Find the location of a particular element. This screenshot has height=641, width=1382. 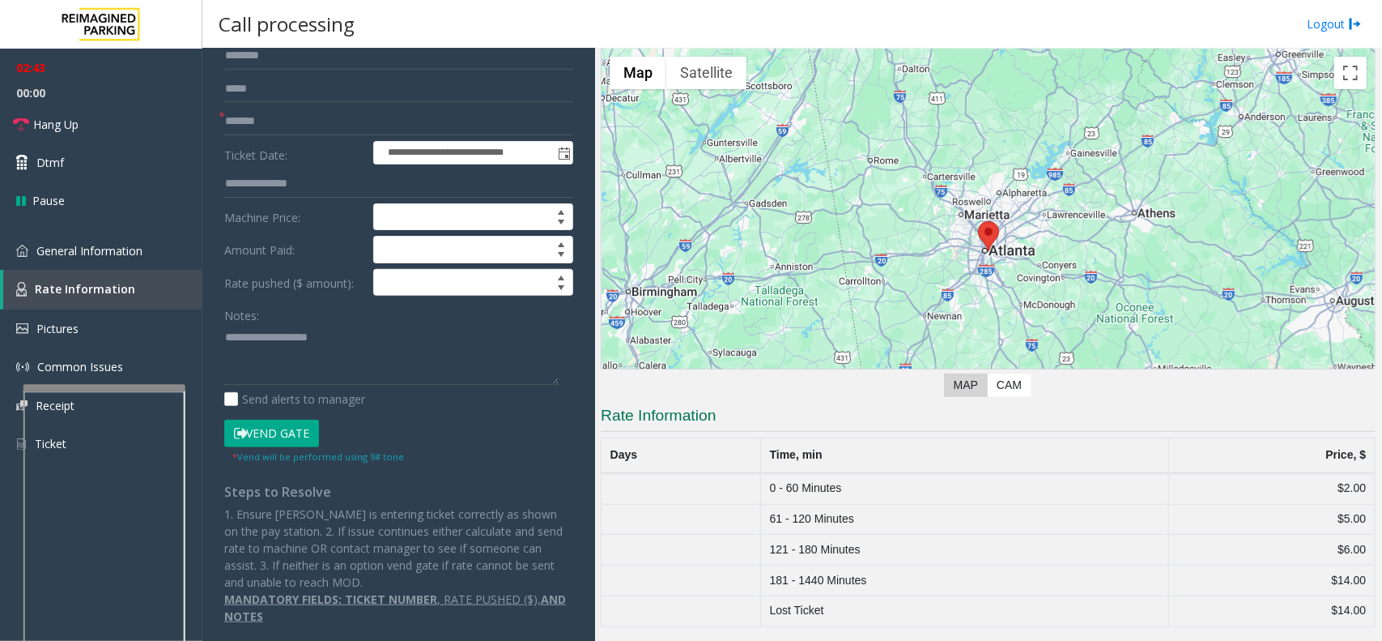

td: 121 - 180 Minutes is located at coordinates (965, 550).